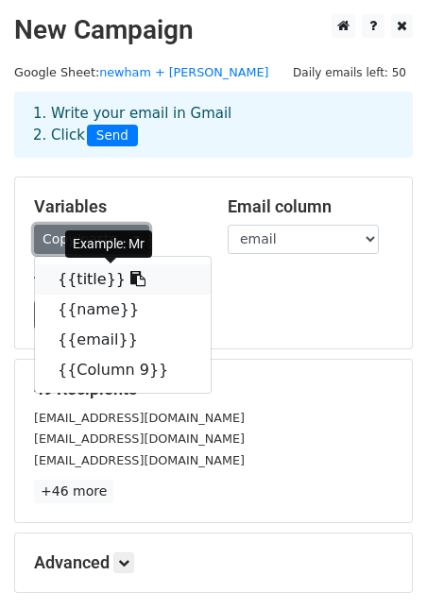 The width and height of the screenshot is (427, 609). Describe the element at coordinates (123, 340) in the screenshot. I see `a: {{email}}` at that location.